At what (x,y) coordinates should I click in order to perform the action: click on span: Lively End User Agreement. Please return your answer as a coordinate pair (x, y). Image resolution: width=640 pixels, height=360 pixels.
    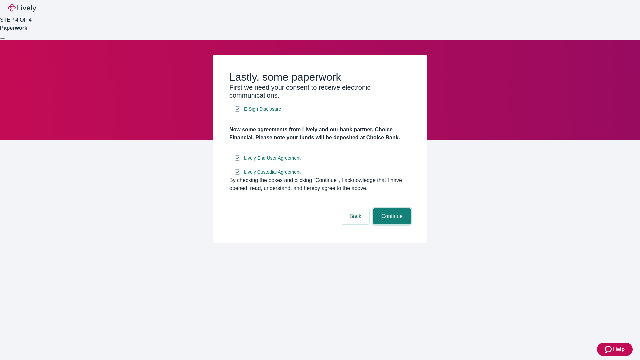
    Looking at the image, I should click on (272, 158).